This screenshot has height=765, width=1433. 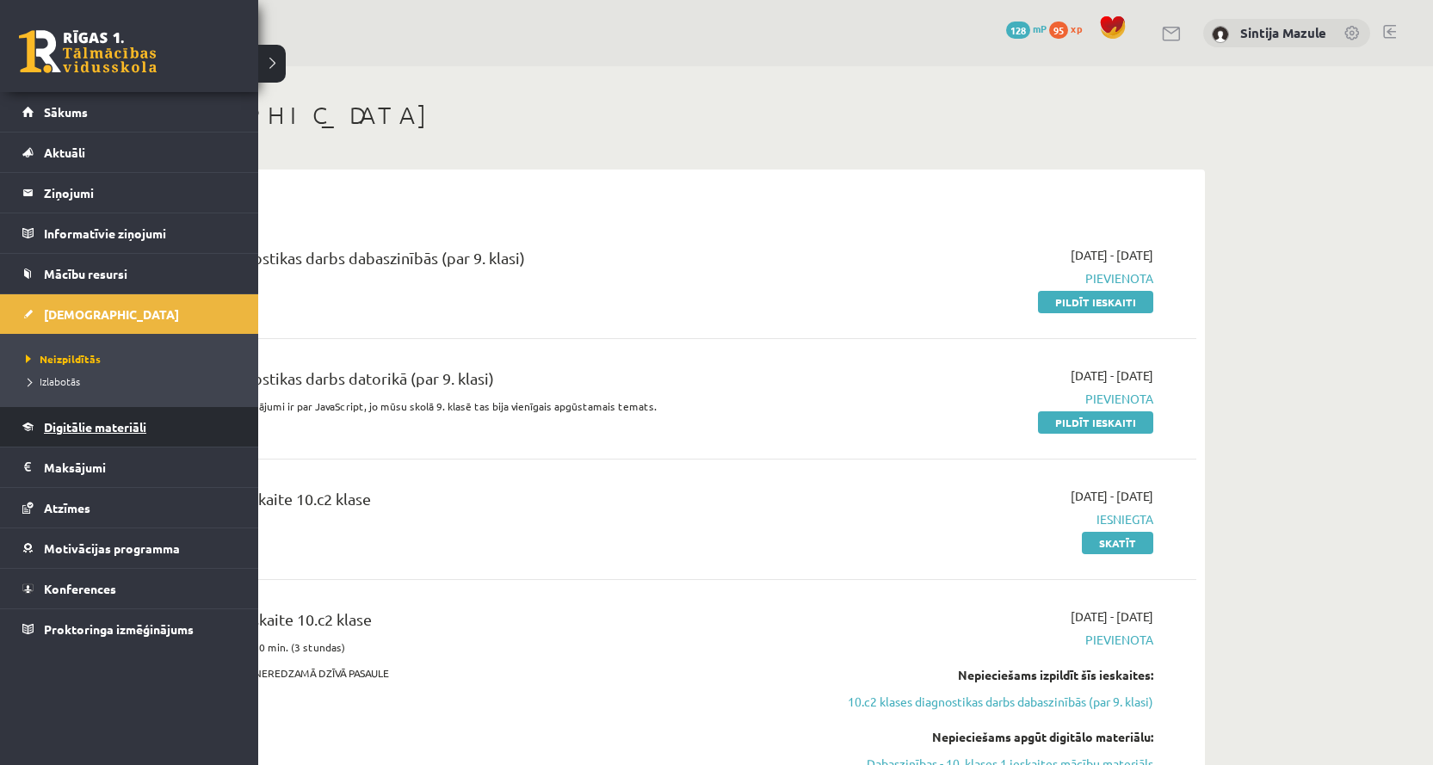 What do you see at coordinates (140, 193) in the screenshot?
I see `legend: Ziņojumi` at bounding box center [140, 193].